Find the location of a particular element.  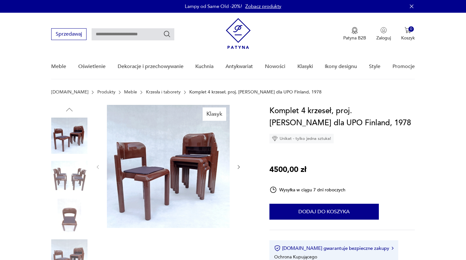

img: Ikona strzałki w prawo is located at coordinates (392, 248).